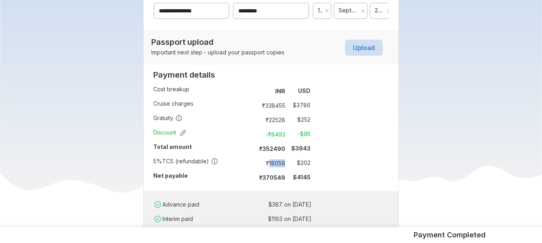 This screenshot has height=243, width=542. What do you see at coordinates (172, 147) in the screenshot?
I see `strong: Total amount` at bounding box center [172, 147].